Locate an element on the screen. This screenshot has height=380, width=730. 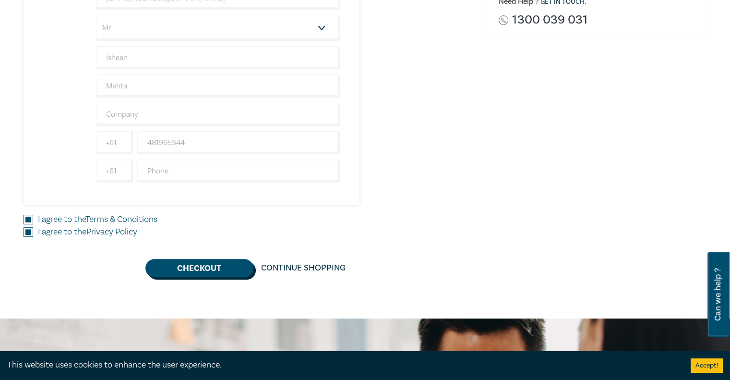
button: Checkout is located at coordinates (199, 268).